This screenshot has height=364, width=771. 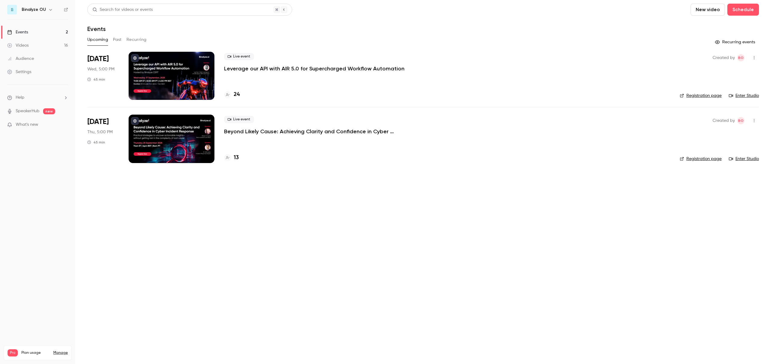 I want to click on p: Leverage our API with AIR 5.0 for Supercharged Workflow Automation, so click(x=314, y=69).